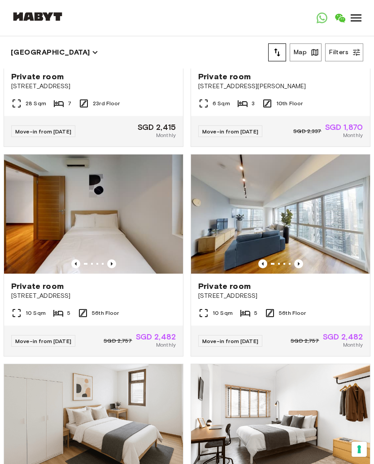  What do you see at coordinates (38, 17) in the screenshot?
I see `img: Habyt` at bounding box center [38, 17].